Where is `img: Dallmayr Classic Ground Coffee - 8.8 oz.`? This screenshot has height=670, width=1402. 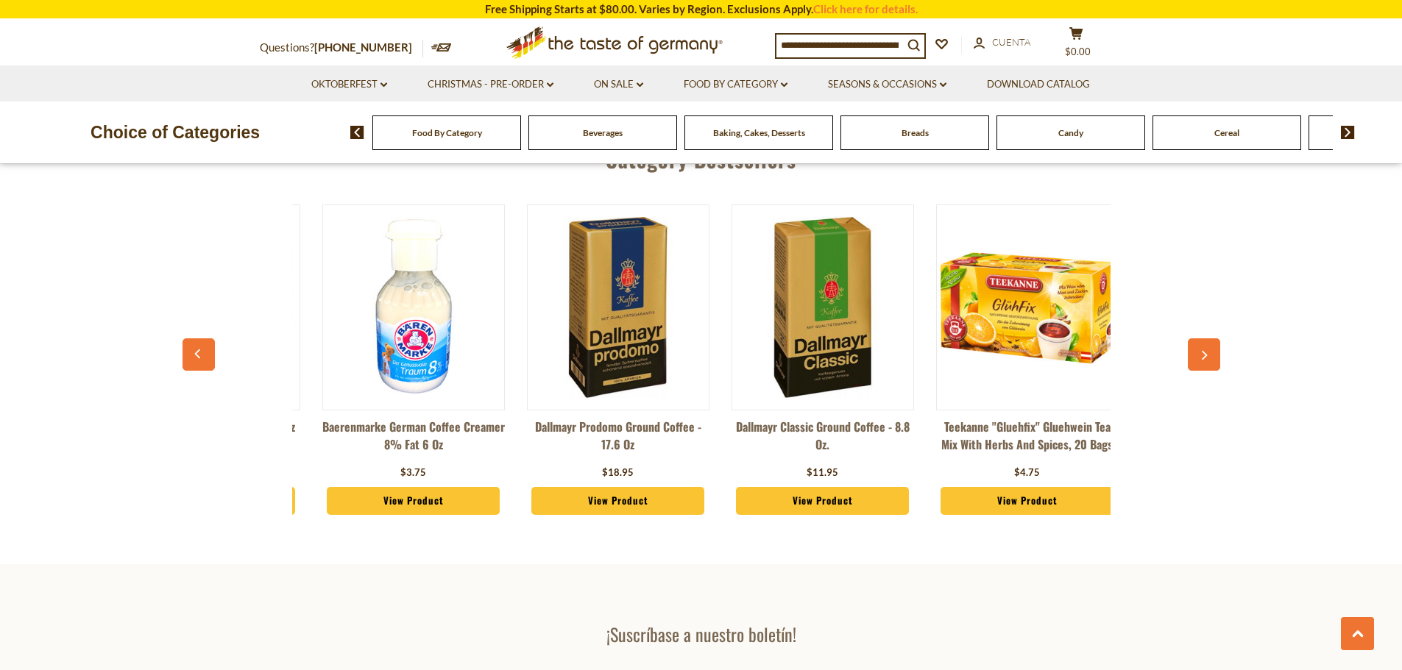 img: Dallmayr Classic Ground Coffee - 8.8 oz. is located at coordinates (823, 308).